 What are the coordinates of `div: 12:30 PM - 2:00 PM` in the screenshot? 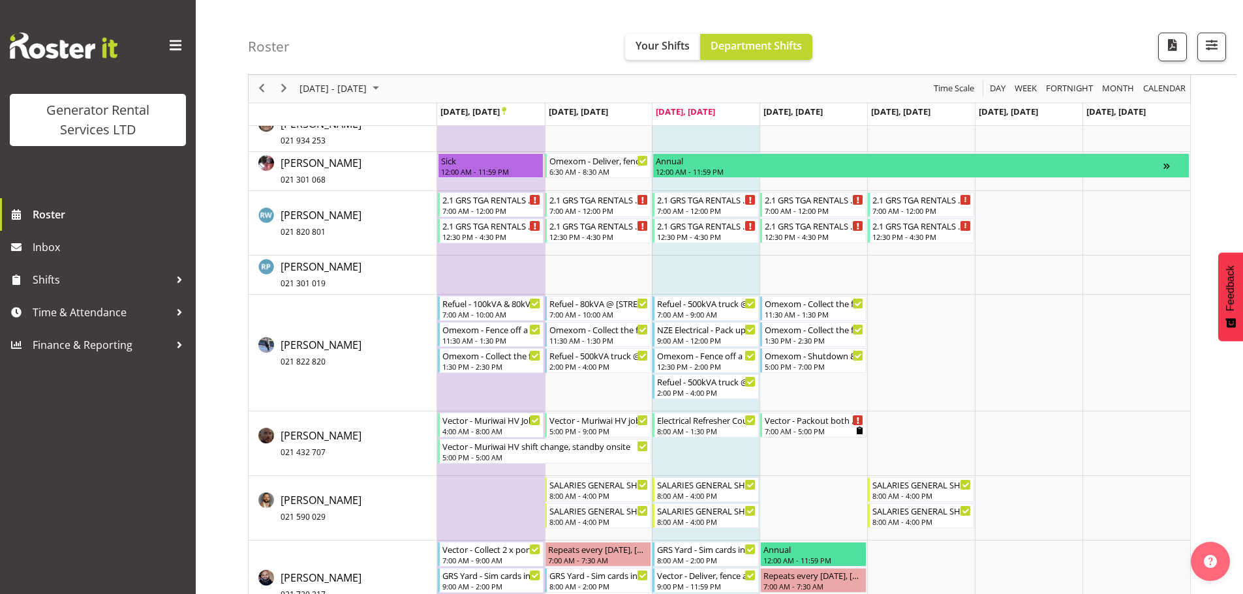 It's located at (706, 367).